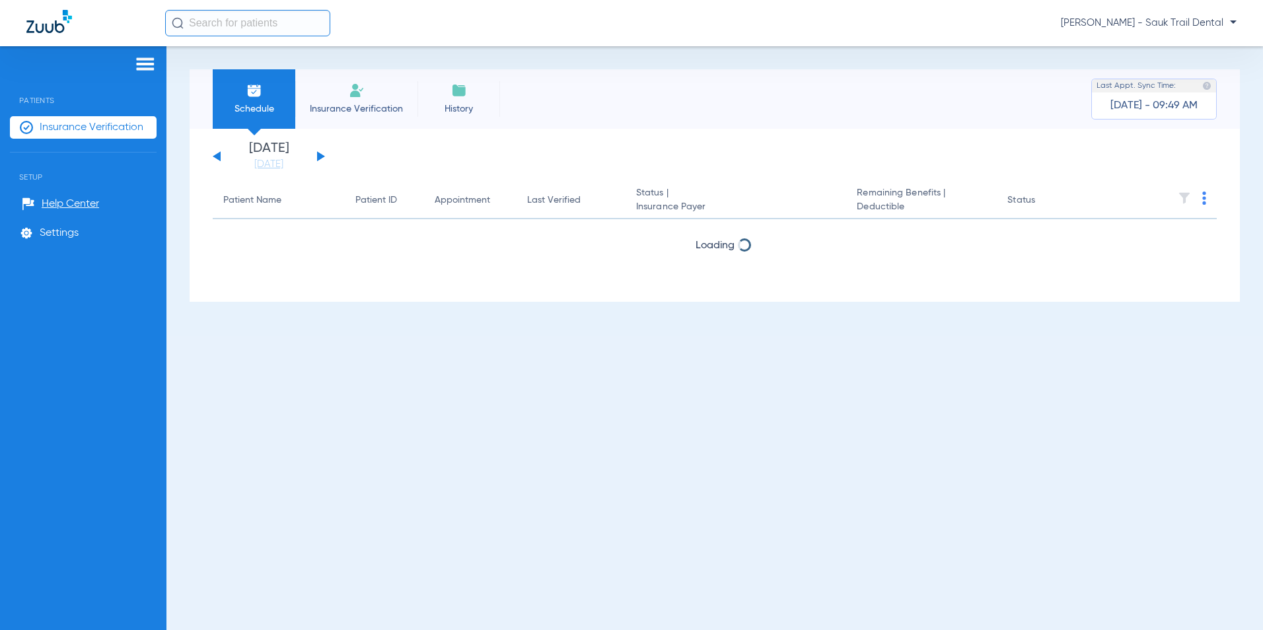  Describe the element at coordinates (59, 233) in the screenshot. I see `span: Settings` at that location.